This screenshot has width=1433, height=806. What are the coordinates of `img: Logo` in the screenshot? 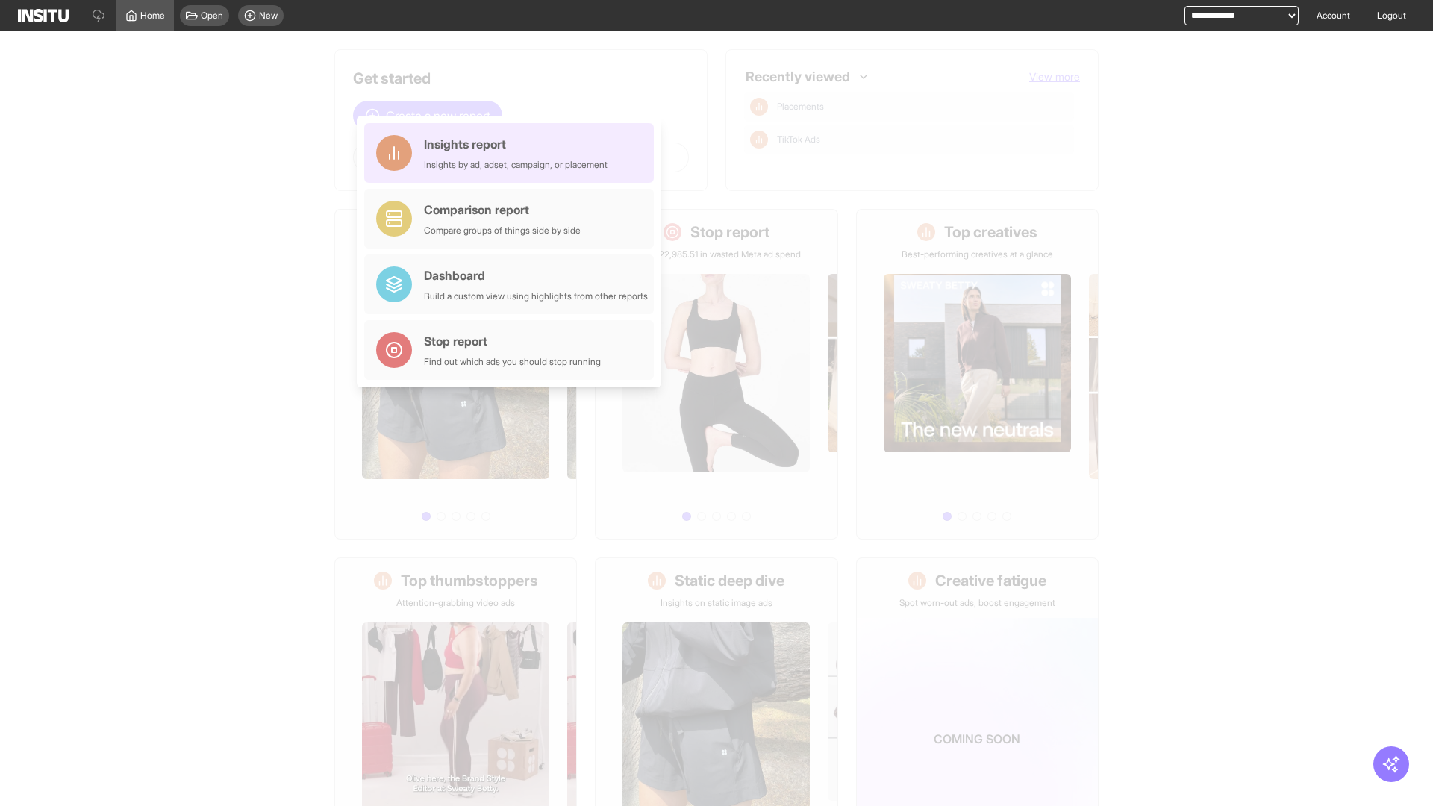 It's located at (43, 16).